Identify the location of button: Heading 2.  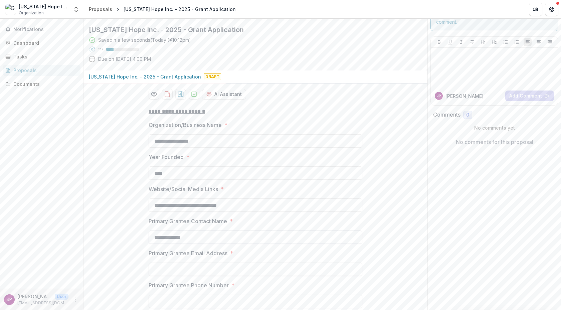
(494, 42).